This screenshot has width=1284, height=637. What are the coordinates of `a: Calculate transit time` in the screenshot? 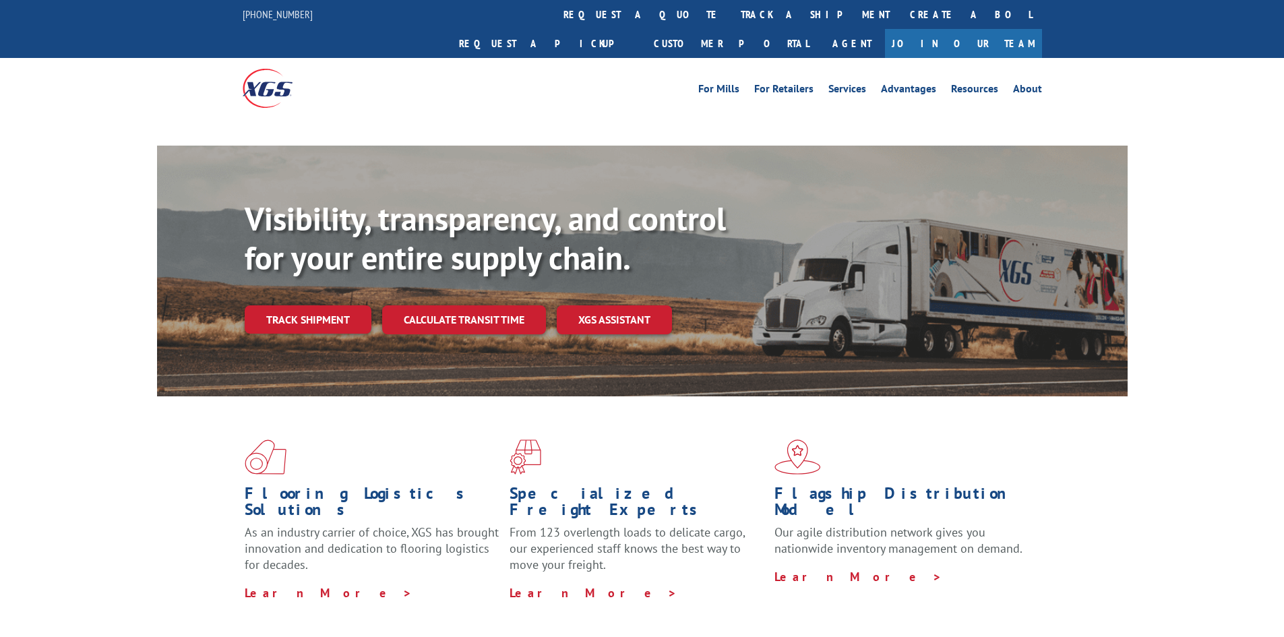 It's located at (464, 320).